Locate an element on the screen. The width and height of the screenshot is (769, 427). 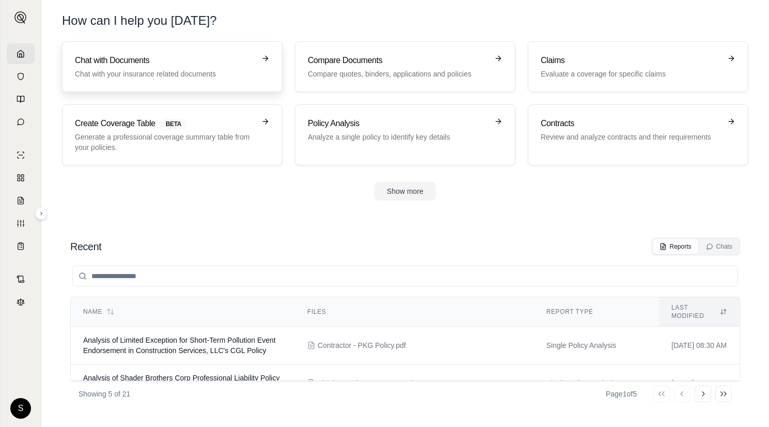
a: Create Coverage TableBETAGenerate a professional coverage summary table from your policies. is located at coordinates (172, 135).